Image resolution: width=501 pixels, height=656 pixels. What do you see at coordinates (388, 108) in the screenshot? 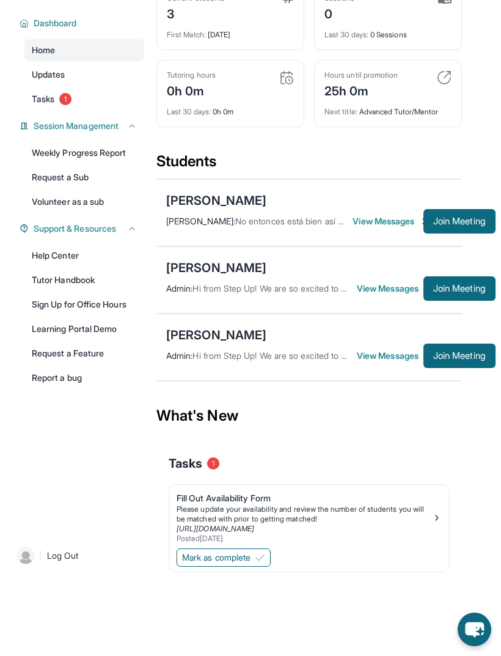
I see `div: Advanced Tutor/Mentor` at bounding box center [388, 108].